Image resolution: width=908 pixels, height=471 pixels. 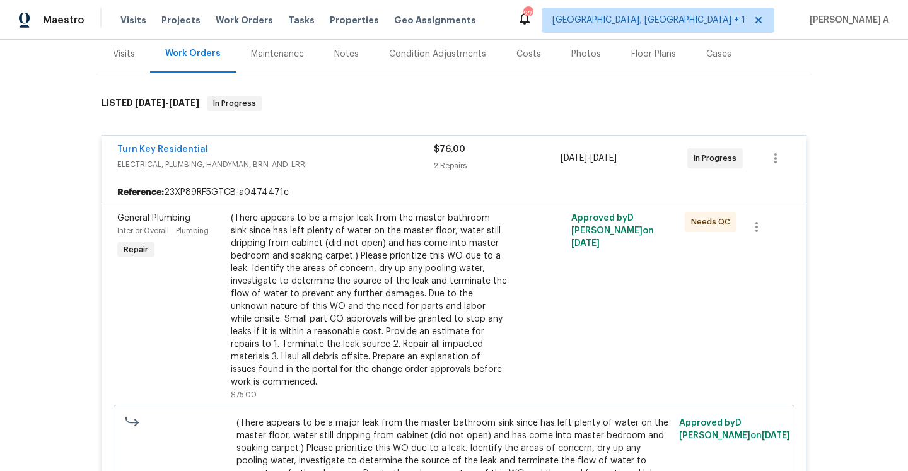 I want to click on div: Work Orders, so click(x=193, y=54).